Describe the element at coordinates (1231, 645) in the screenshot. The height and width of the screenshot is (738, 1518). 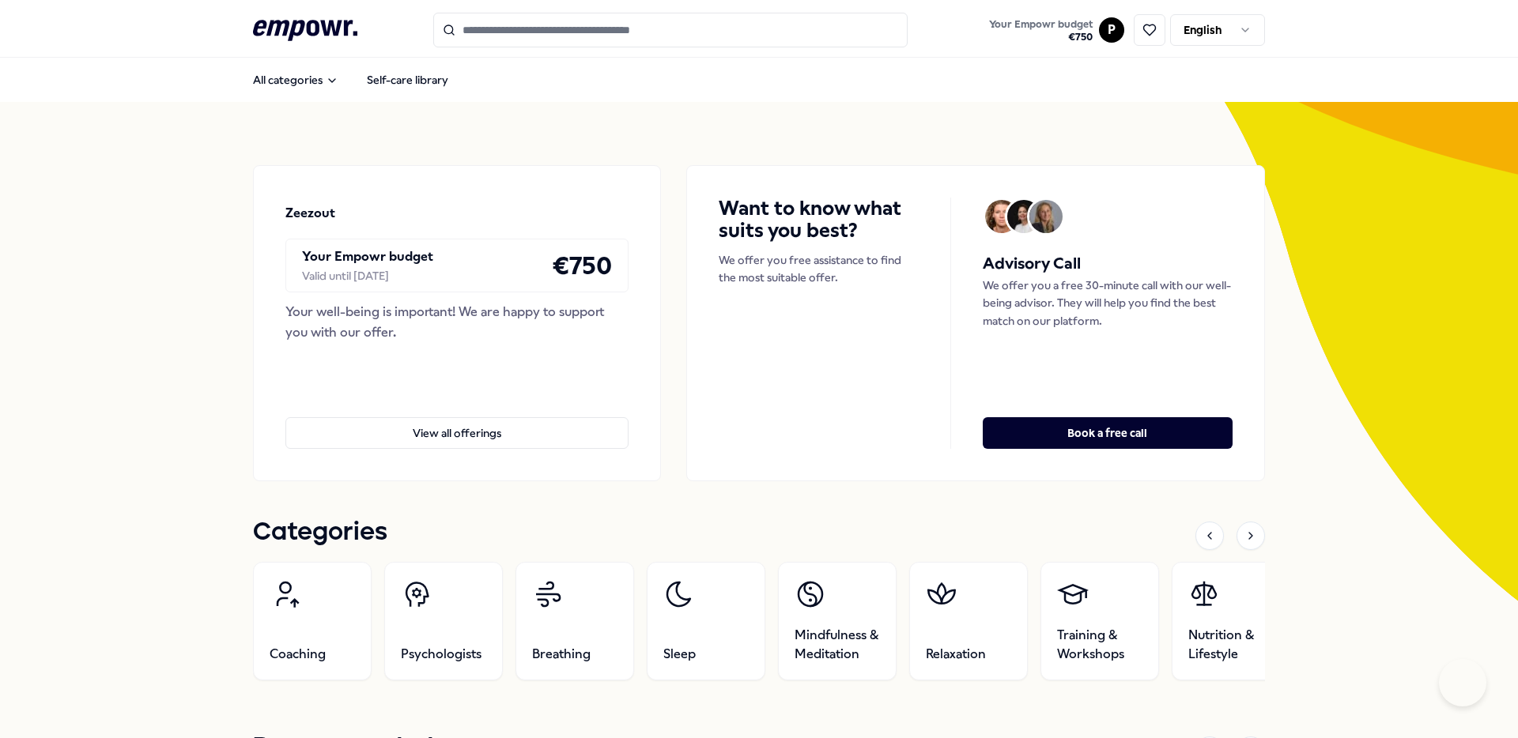
I see `span: Nutrition & Lifestyle` at that location.